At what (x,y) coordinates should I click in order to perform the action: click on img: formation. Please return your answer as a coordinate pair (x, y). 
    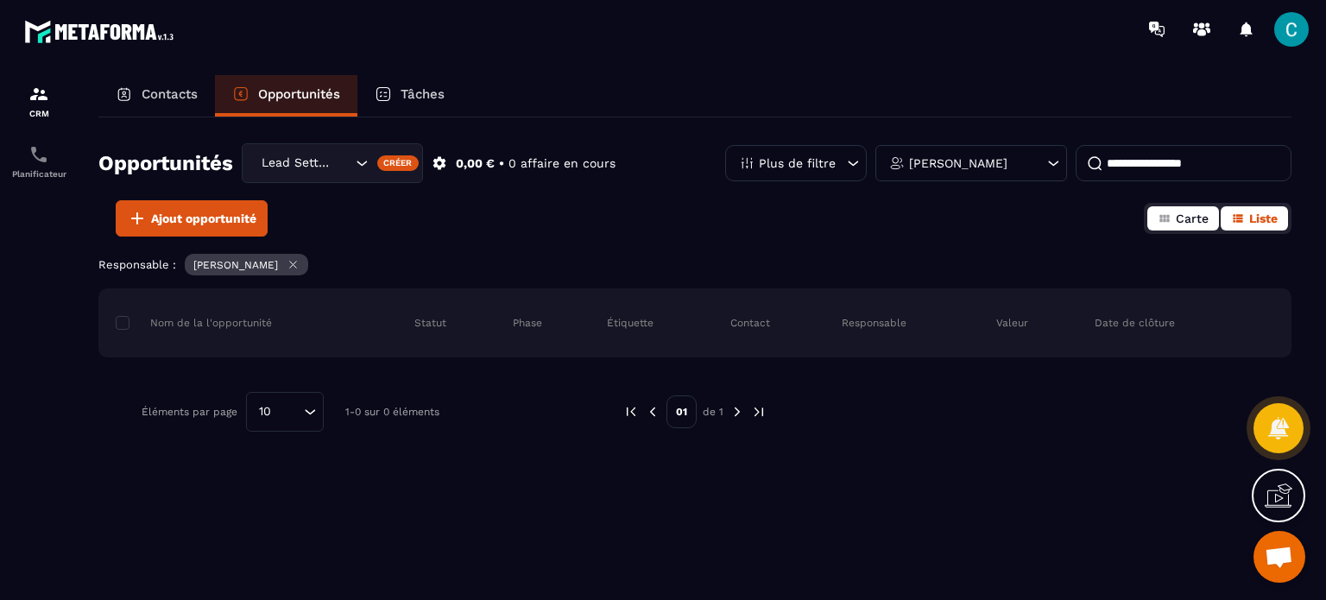
    Looking at the image, I should click on (39, 94).